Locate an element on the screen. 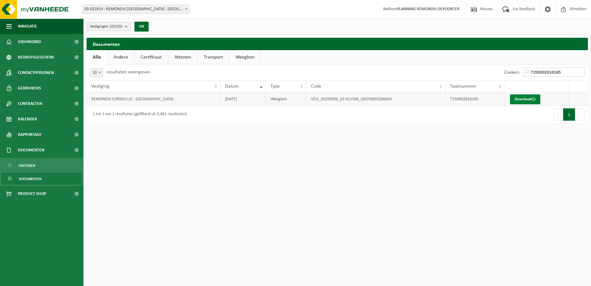 Image resolution: width=591 pixels, height=286 pixels. span: Contracten is located at coordinates (30, 104).